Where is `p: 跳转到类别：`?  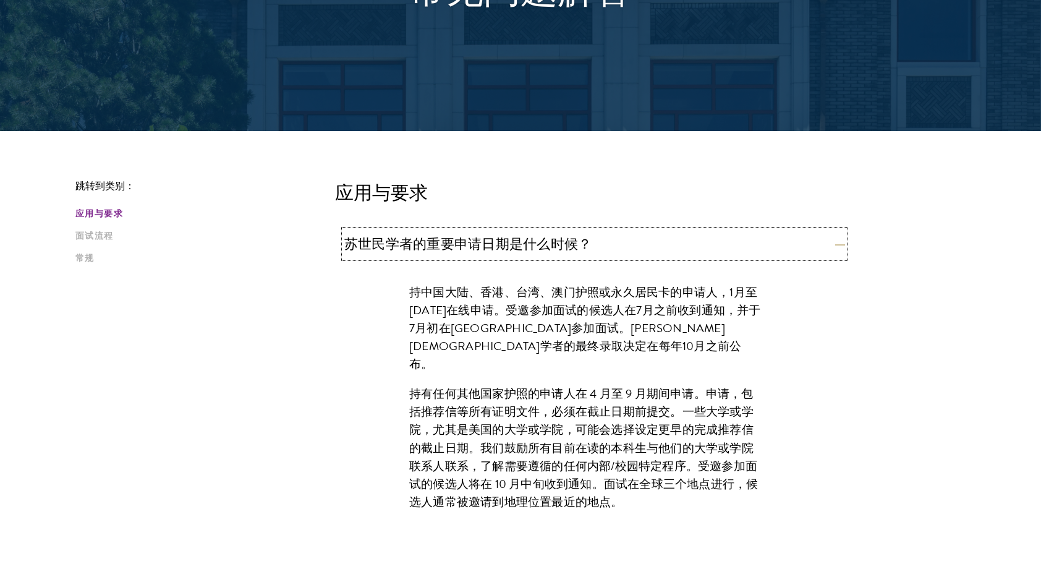
p: 跳转到类别： is located at coordinates (205, 186).